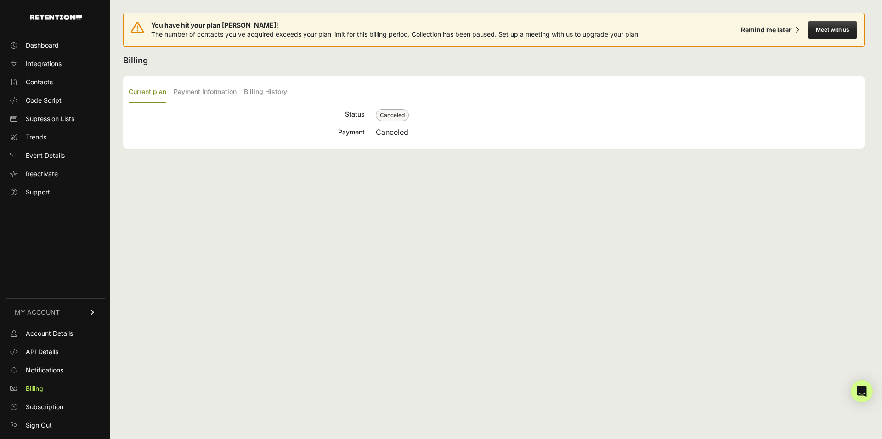 This screenshot has height=439, width=882. I want to click on label: Current plan, so click(147, 92).